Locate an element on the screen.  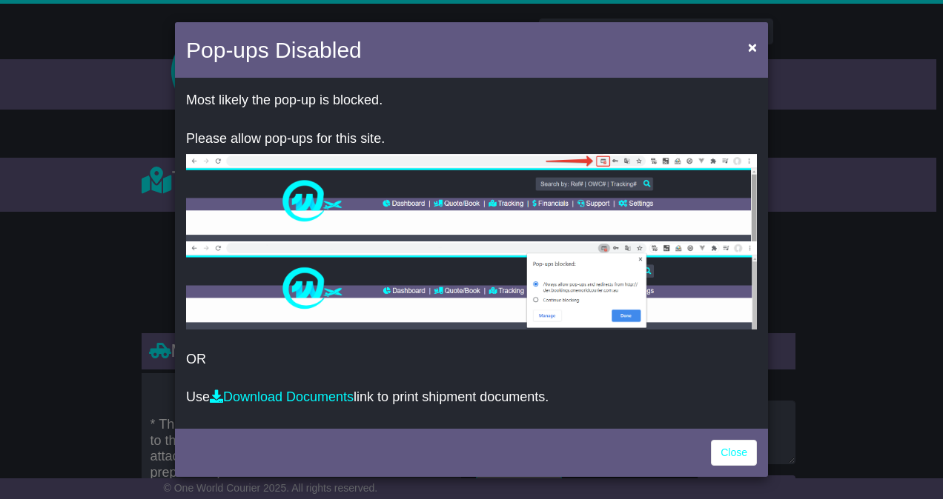
div: OR is located at coordinates (471, 253).